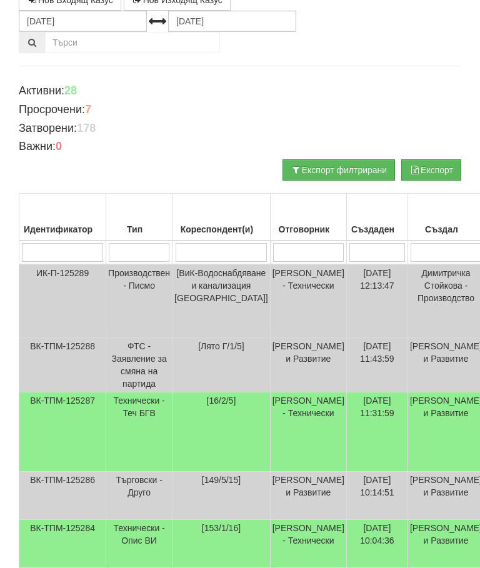 The height and width of the screenshot is (568, 480). I want to click on span: [153/1/16], so click(221, 528).